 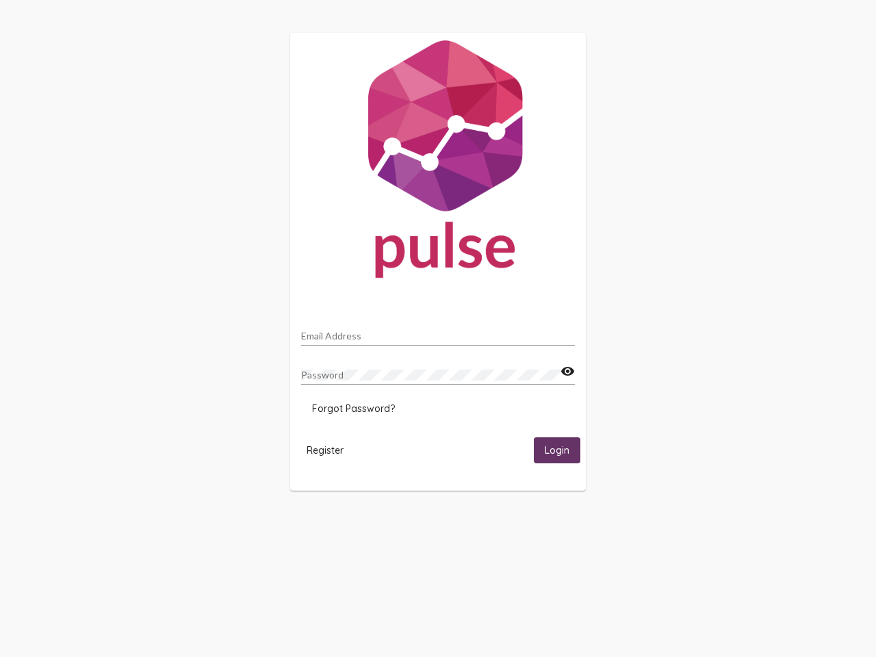 I want to click on img: Pulse For Good Logo, so click(x=438, y=162).